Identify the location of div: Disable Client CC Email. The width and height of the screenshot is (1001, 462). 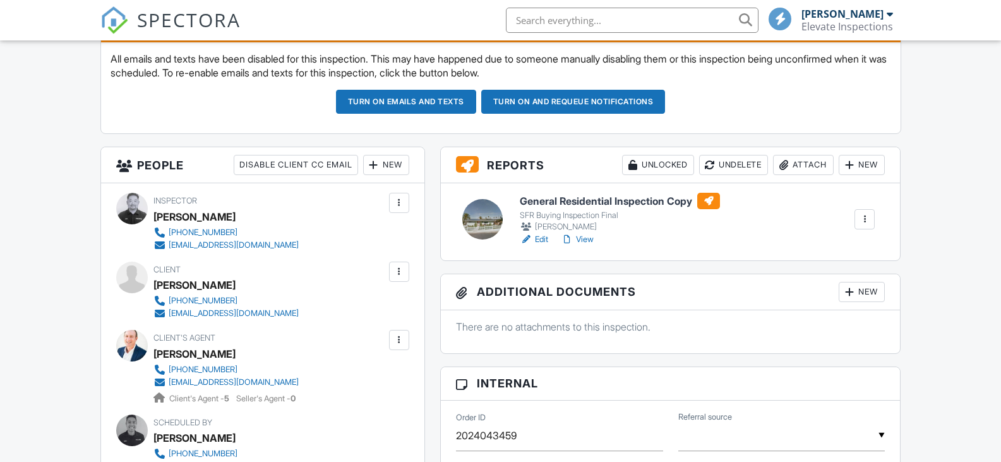
(296, 165).